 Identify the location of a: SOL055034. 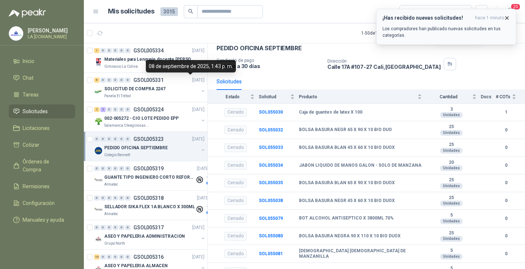
(271, 165).